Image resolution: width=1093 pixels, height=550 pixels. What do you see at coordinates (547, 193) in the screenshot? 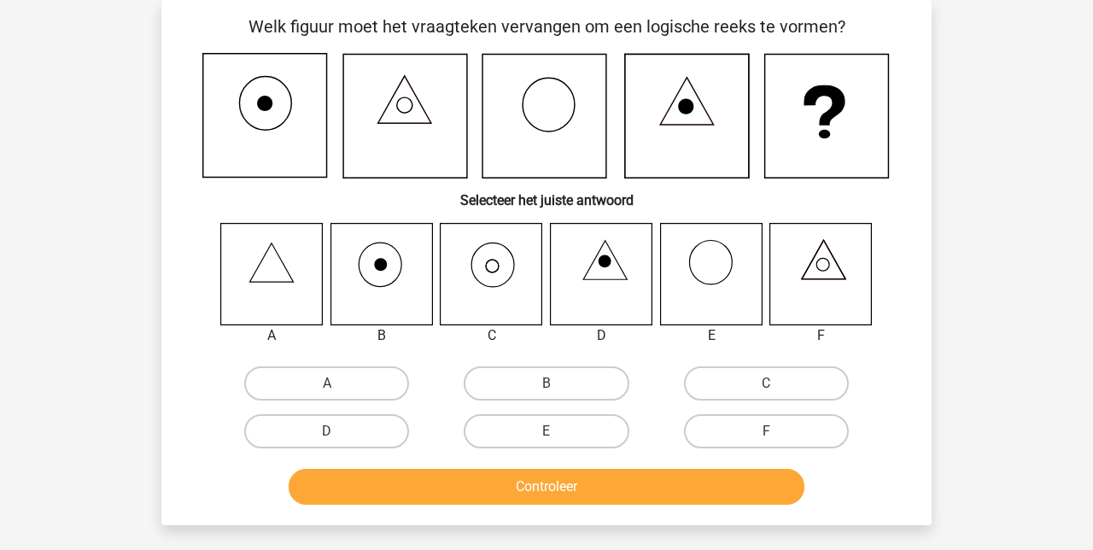
I see `h6: Selecteer het juiste antwoord` at bounding box center [547, 193].